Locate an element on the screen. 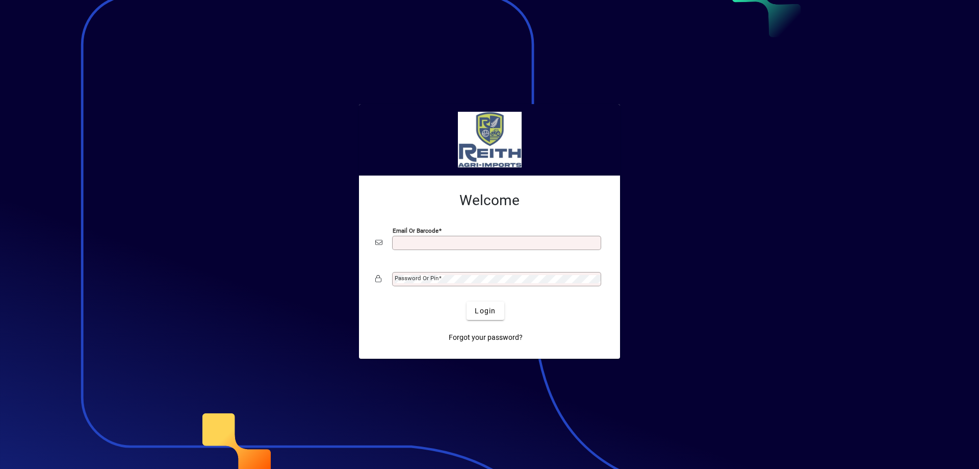 Image resolution: width=979 pixels, height=469 pixels. h2: Welcome is located at coordinates (490, 200).